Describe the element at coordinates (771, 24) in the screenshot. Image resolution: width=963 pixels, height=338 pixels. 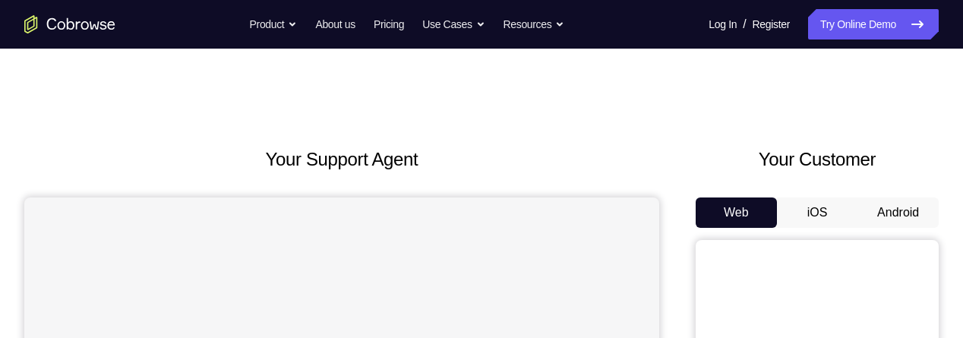
I see `a: Register` at that location.